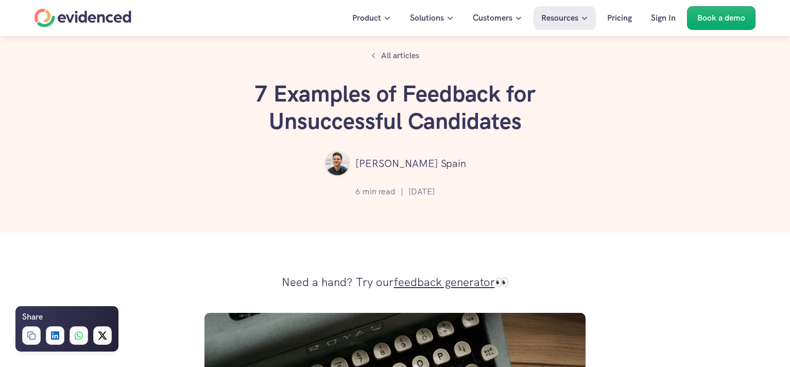 This screenshot has width=790, height=367. I want to click on p: min read, so click(379, 192).